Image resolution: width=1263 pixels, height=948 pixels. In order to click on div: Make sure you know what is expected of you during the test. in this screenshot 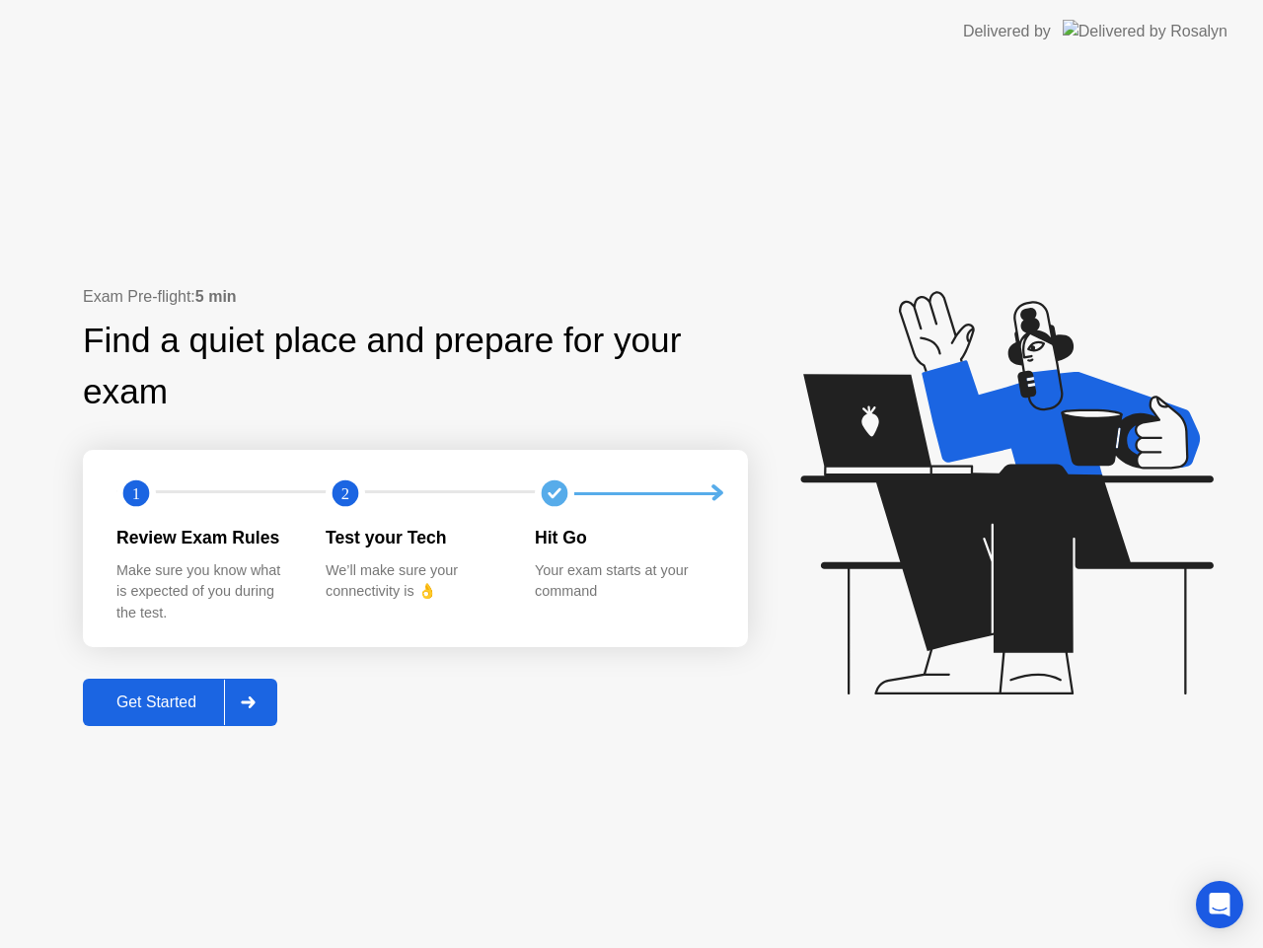, I will do `click(205, 592)`.